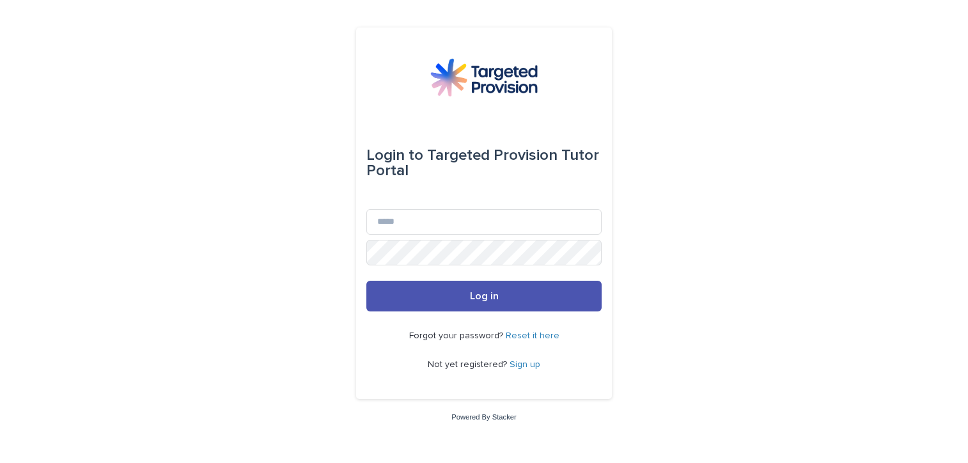 The image size is (968, 463). What do you see at coordinates (457, 336) in the screenshot?
I see `span: Forgot your password?` at bounding box center [457, 336].